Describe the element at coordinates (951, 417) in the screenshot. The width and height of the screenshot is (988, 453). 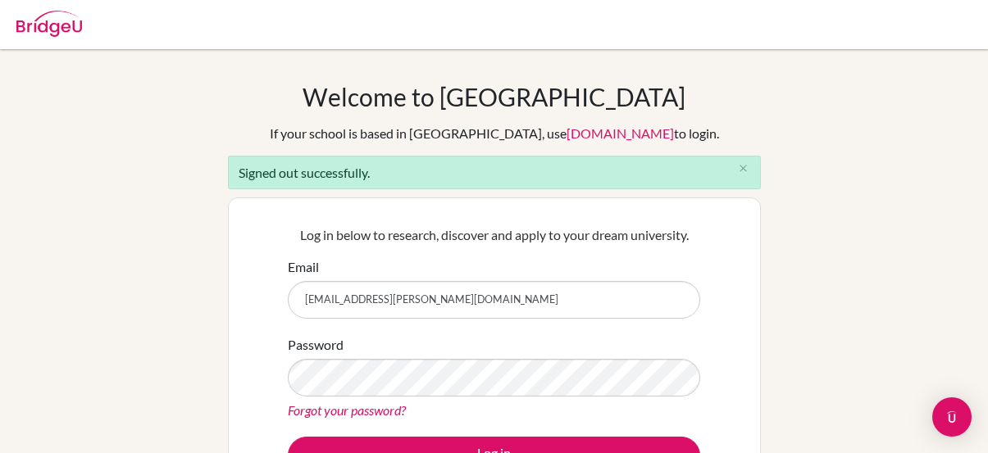
I see `div: Open Intercom Messenger` at that location.